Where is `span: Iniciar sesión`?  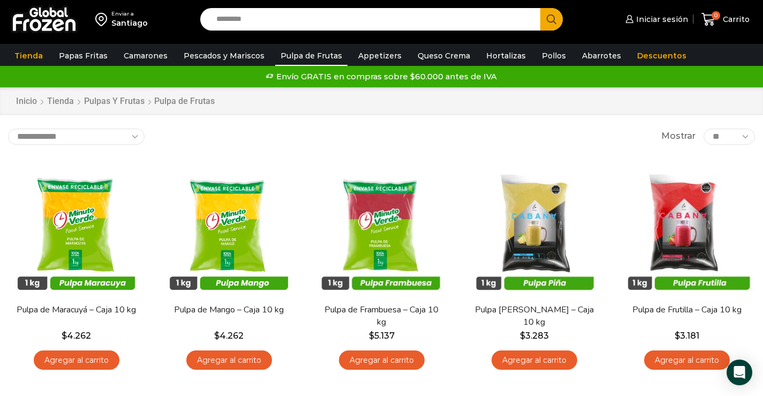
span: Iniciar sesión is located at coordinates (661, 19).